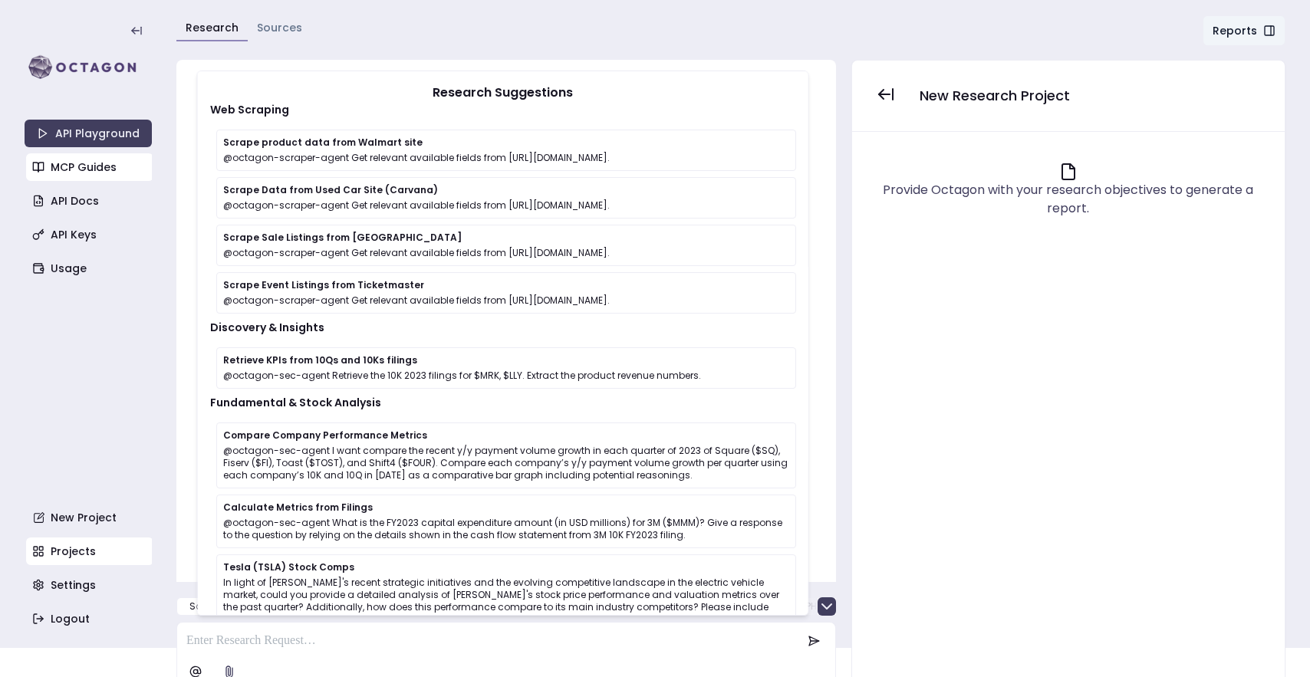 The image size is (1310, 677). What do you see at coordinates (90, 201) in the screenshot?
I see `a: API Docs` at bounding box center [90, 201].